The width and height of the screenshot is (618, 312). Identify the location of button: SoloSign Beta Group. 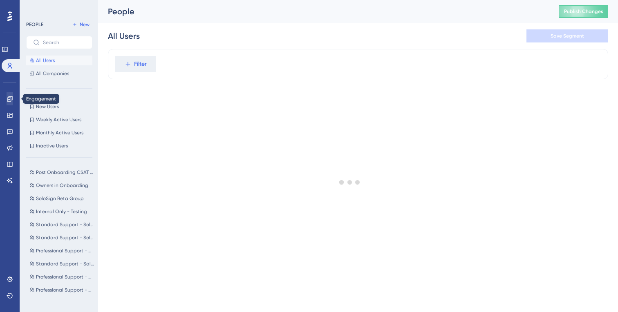
(62, 198).